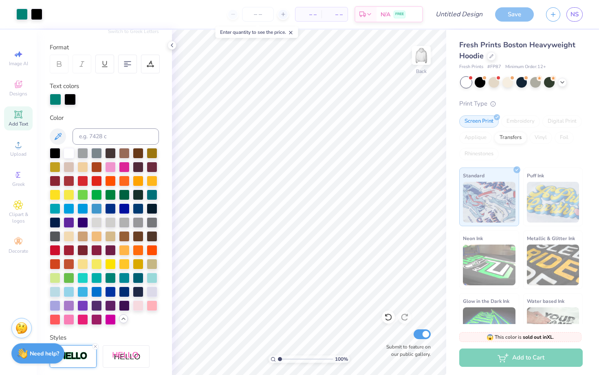 Image resolution: width=599 pixels, height=375 pixels. I want to click on div: Foil, so click(564, 138).